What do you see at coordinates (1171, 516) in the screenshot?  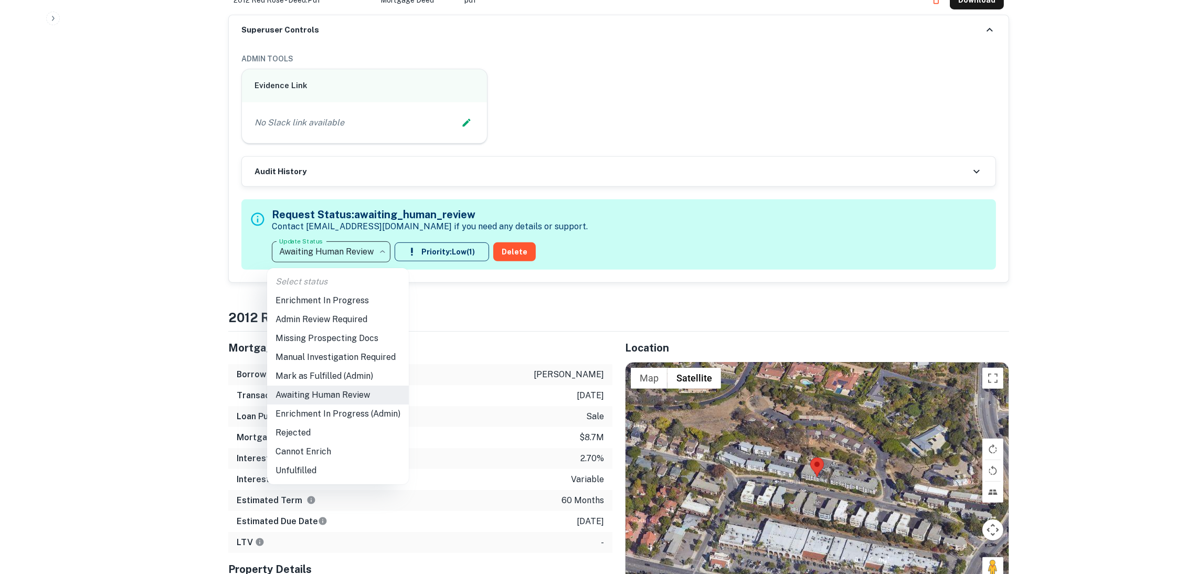 I see `div: Chat Widget` at bounding box center [1171, 516].